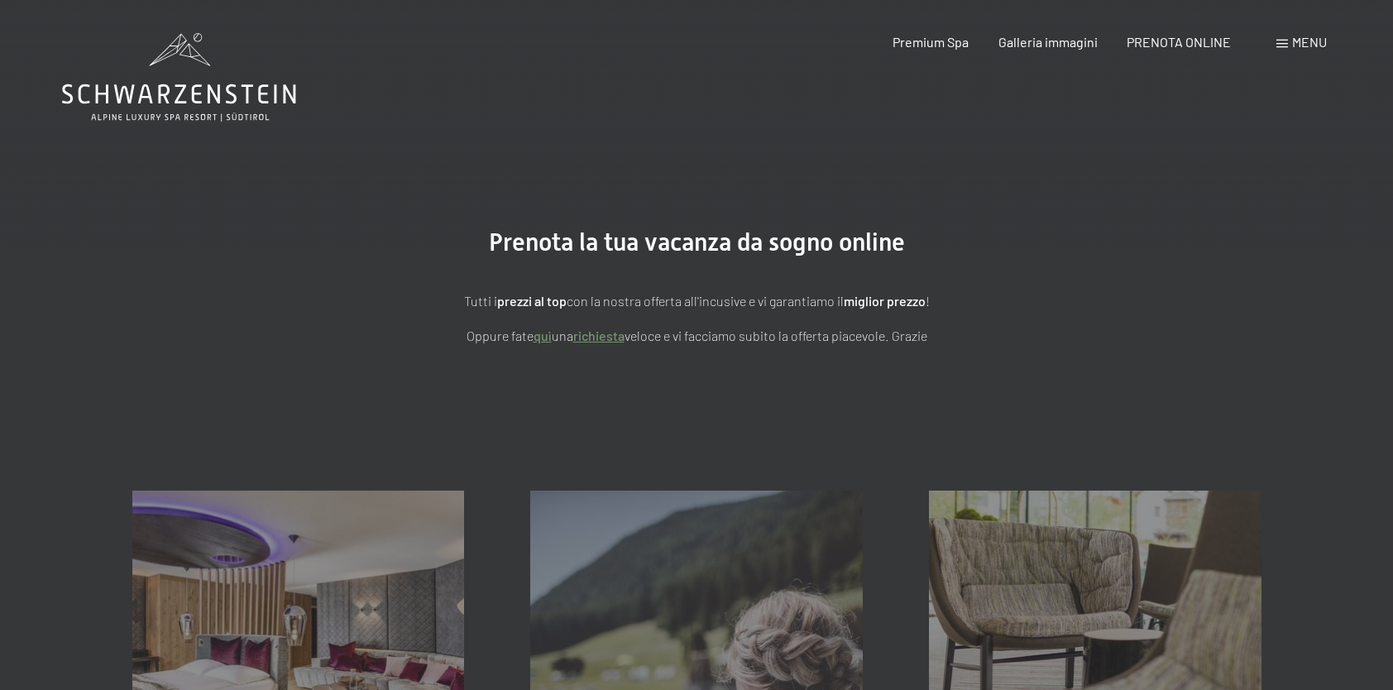 The height and width of the screenshot is (690, 1393). What do you see at coordinates (696, 242) in the screenshot?
I see `span: Prenota la tua vacanza da sogno online` at bounding box center [696, 242].